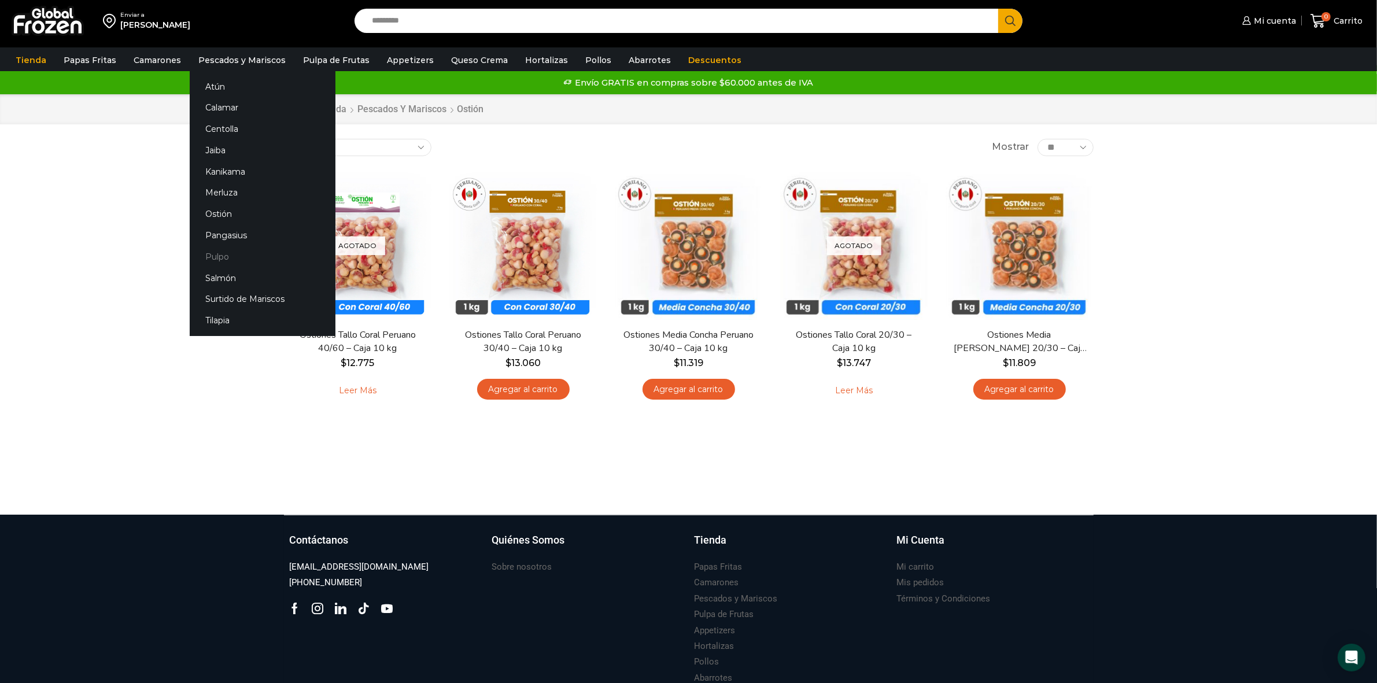  What do you see at coordinates (716, 582) in the screenshot?
I see `h3: Camarones` at bounding box center [716, 582].